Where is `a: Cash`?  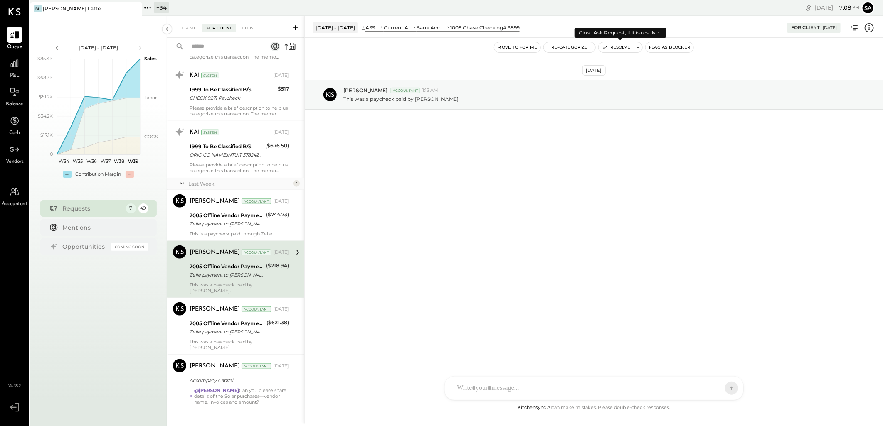
a: Cash is located at coordinates (15, 125).